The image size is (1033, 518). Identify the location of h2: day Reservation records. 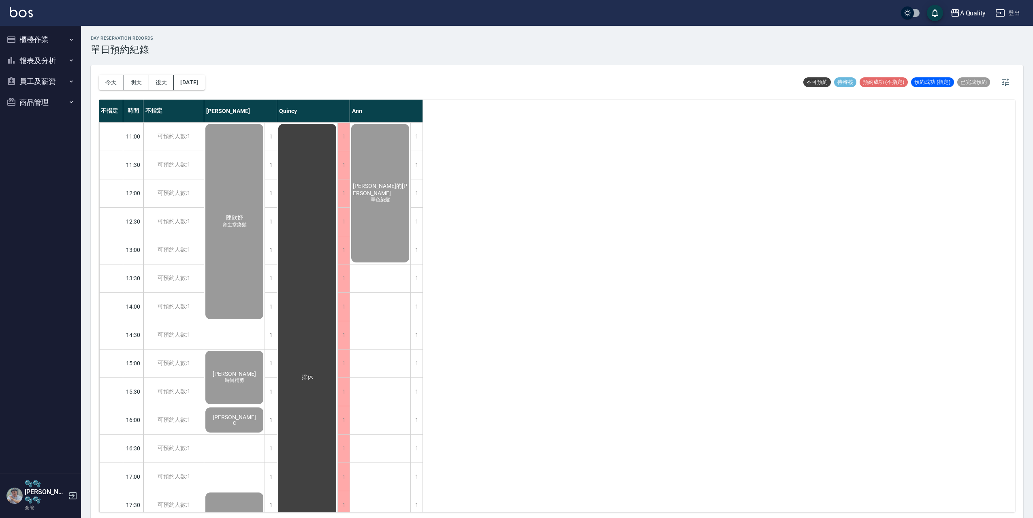
(122, 38).